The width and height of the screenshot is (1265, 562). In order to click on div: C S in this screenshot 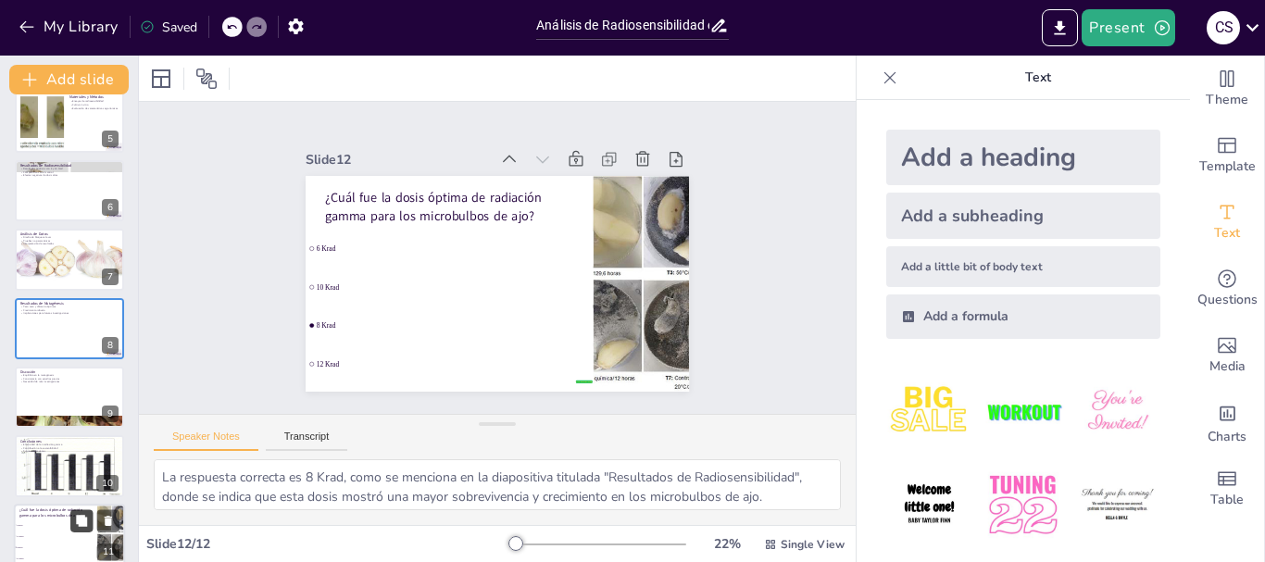, I will do `click(1224, 28)`.